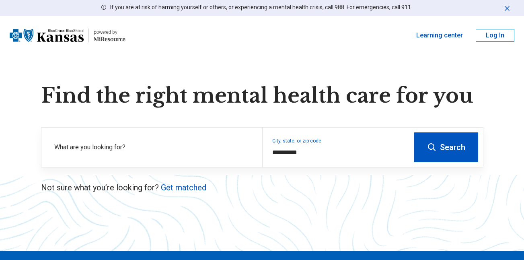  What do you see at coordinates (446, 147) in the screenshot?
I see `button: Search` at bounding box center [446, 147].